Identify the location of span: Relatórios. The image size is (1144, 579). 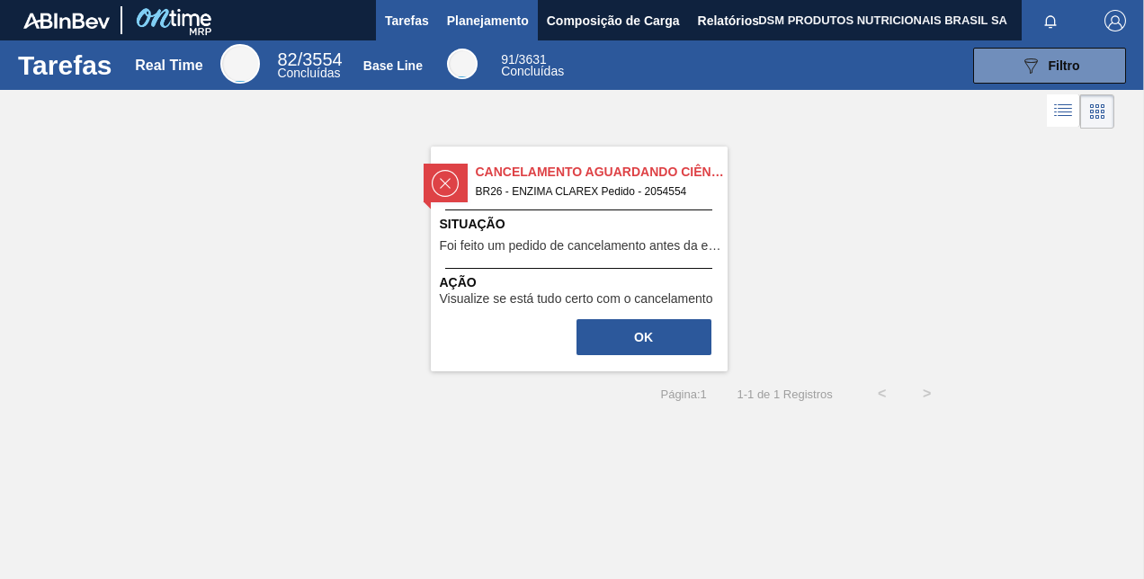
(728, 21).